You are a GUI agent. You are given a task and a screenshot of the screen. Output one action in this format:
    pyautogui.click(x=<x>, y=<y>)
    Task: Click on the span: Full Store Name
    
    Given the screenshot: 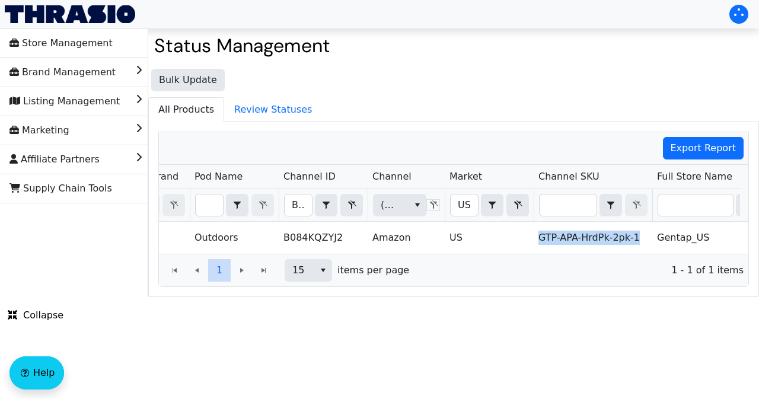 What is the action you would take?
    pyautogui.click(x=694, y=177)
    